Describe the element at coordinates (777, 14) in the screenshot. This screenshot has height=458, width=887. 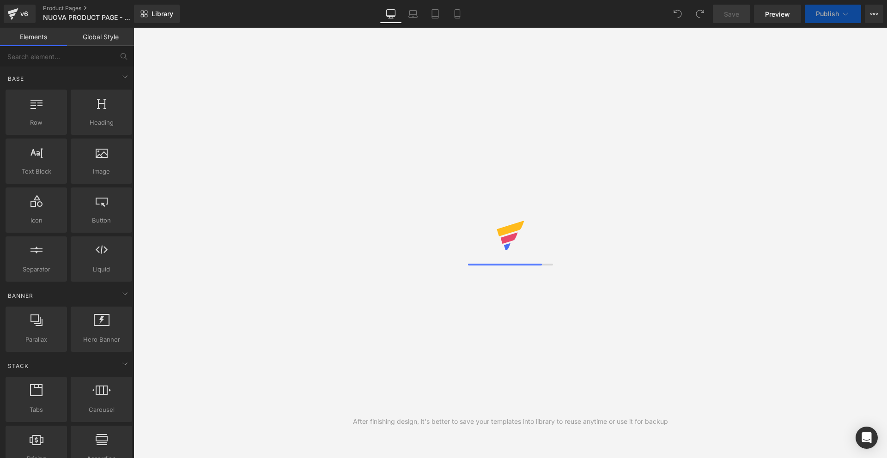
I see `a: Preview` at that location.